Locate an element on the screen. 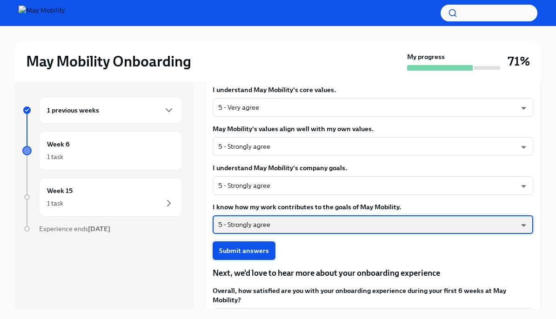 The image size is (556, 319). div: 1 previous weeks is located at coordinates (111, 110).